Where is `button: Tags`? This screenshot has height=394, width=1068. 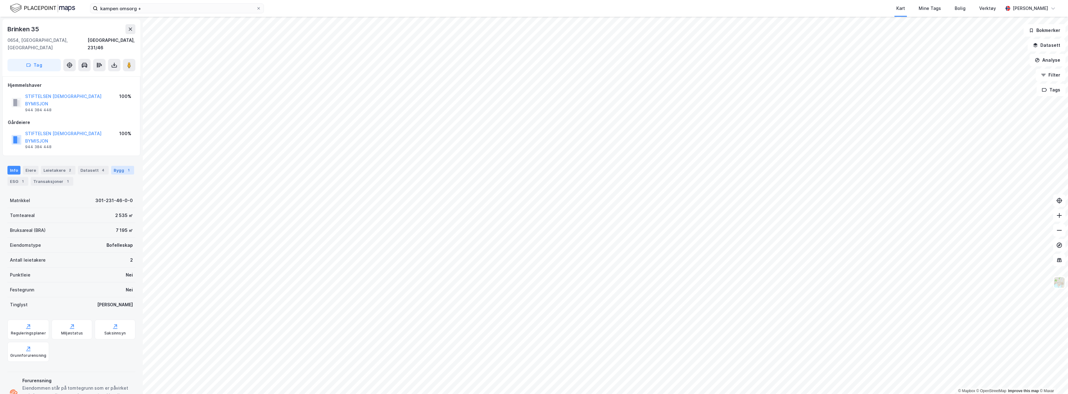
button: Tags is located at coordinates (1051, 90).